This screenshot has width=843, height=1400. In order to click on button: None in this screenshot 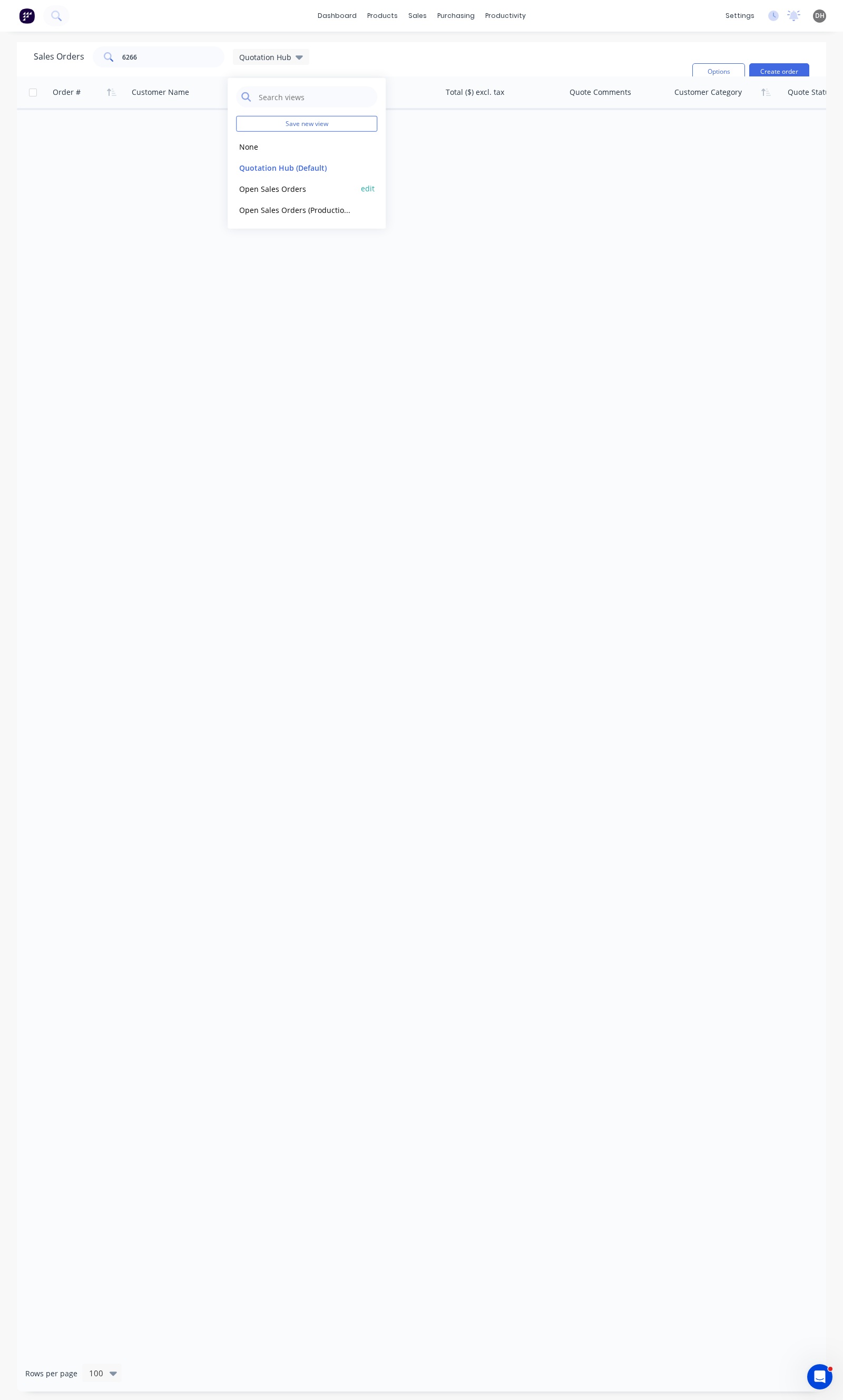, I will do `click(296, 146)`.